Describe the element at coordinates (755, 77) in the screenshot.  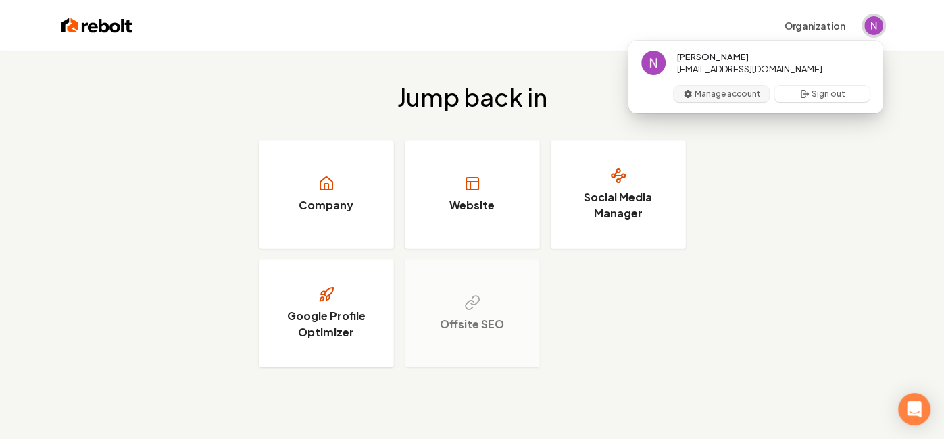
I see `div: User button popover` at that location.